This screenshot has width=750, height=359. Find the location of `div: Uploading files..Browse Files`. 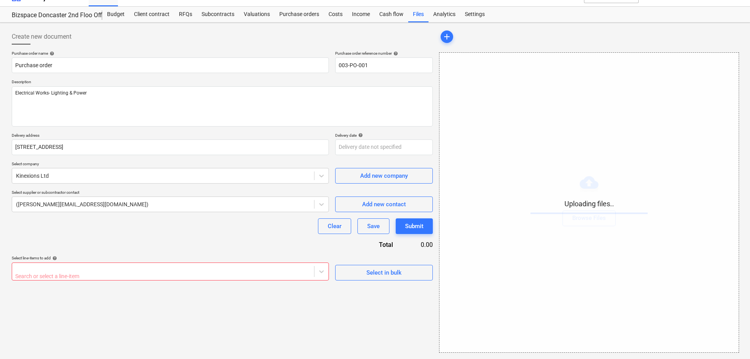

div: Uploading files..Browse Files is located at coordinates (589, 202).